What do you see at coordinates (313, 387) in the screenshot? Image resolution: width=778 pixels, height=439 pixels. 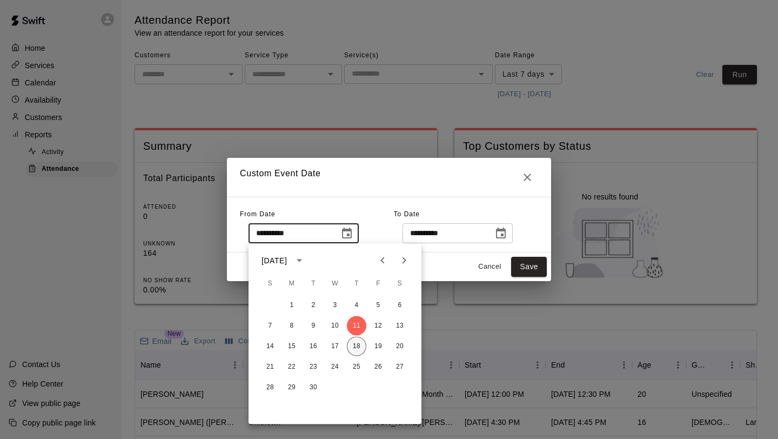 I see `button: 30` at bounding box center [313, 387].